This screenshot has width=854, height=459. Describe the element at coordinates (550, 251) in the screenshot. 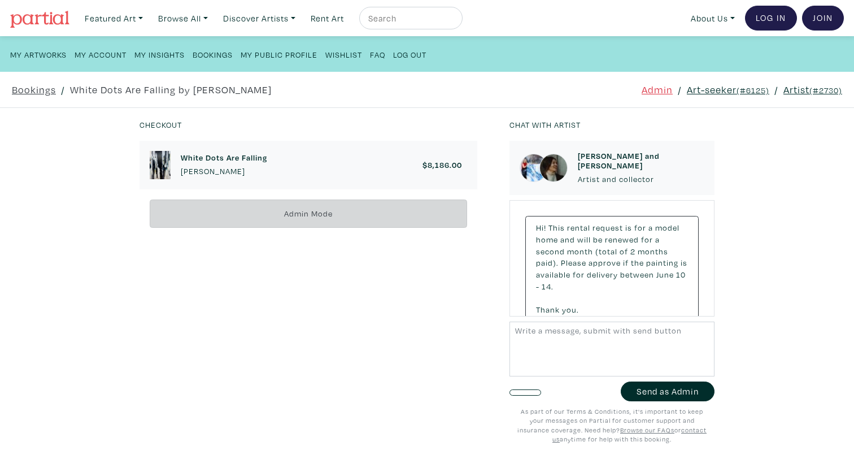

I see `span: second` at that location.